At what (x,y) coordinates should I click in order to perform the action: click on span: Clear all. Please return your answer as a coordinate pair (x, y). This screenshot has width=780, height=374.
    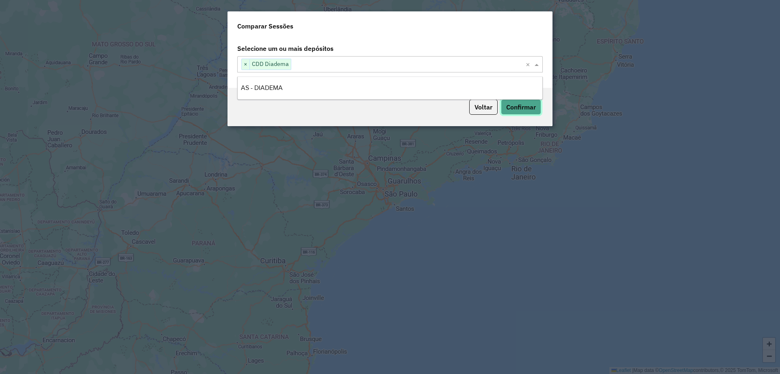
    Looking at the image, I should click on (529, 64).